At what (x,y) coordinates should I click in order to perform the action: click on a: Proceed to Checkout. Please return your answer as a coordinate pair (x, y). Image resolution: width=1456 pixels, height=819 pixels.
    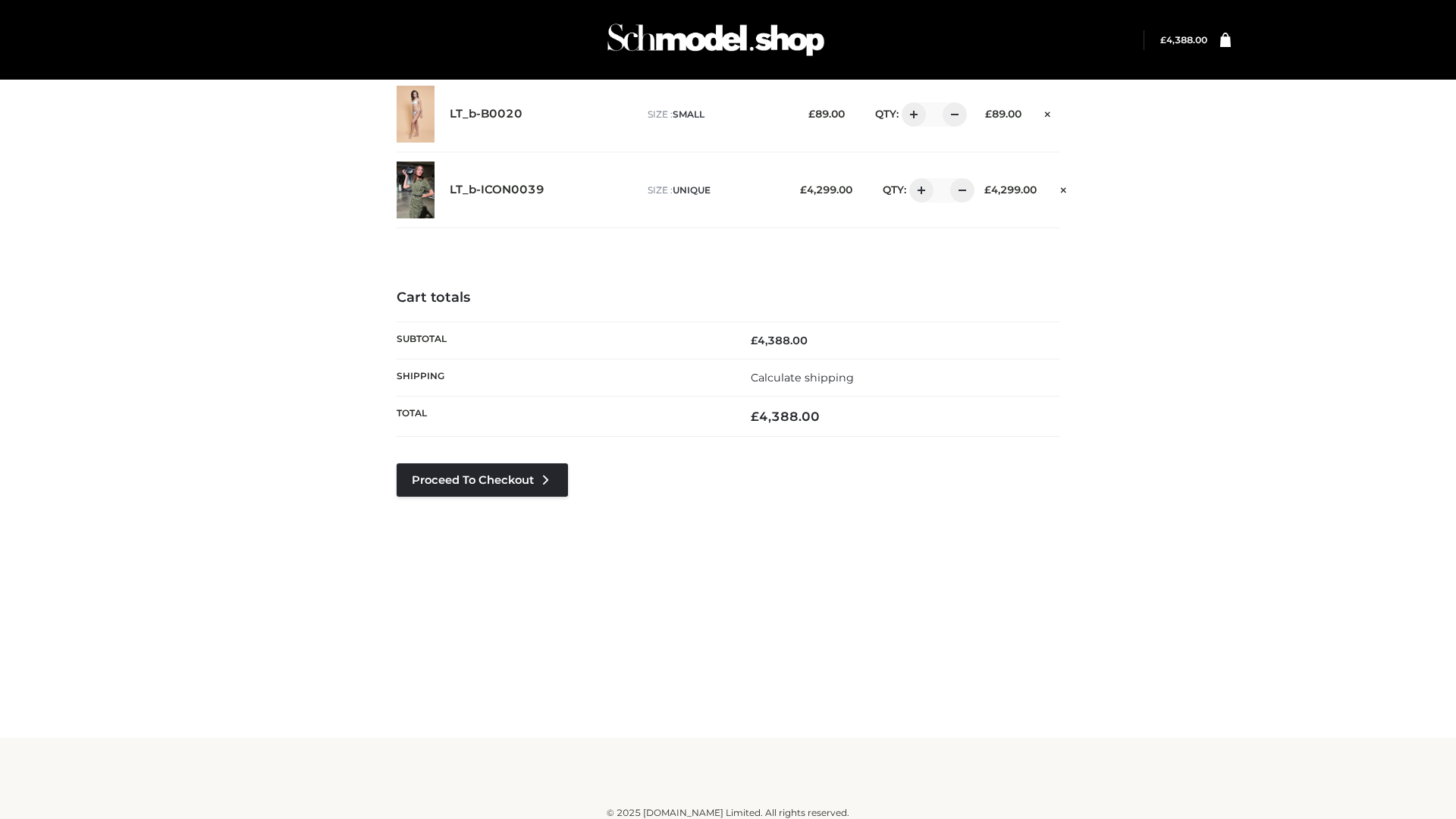
    Looking at the image, I should click on (482, 480).